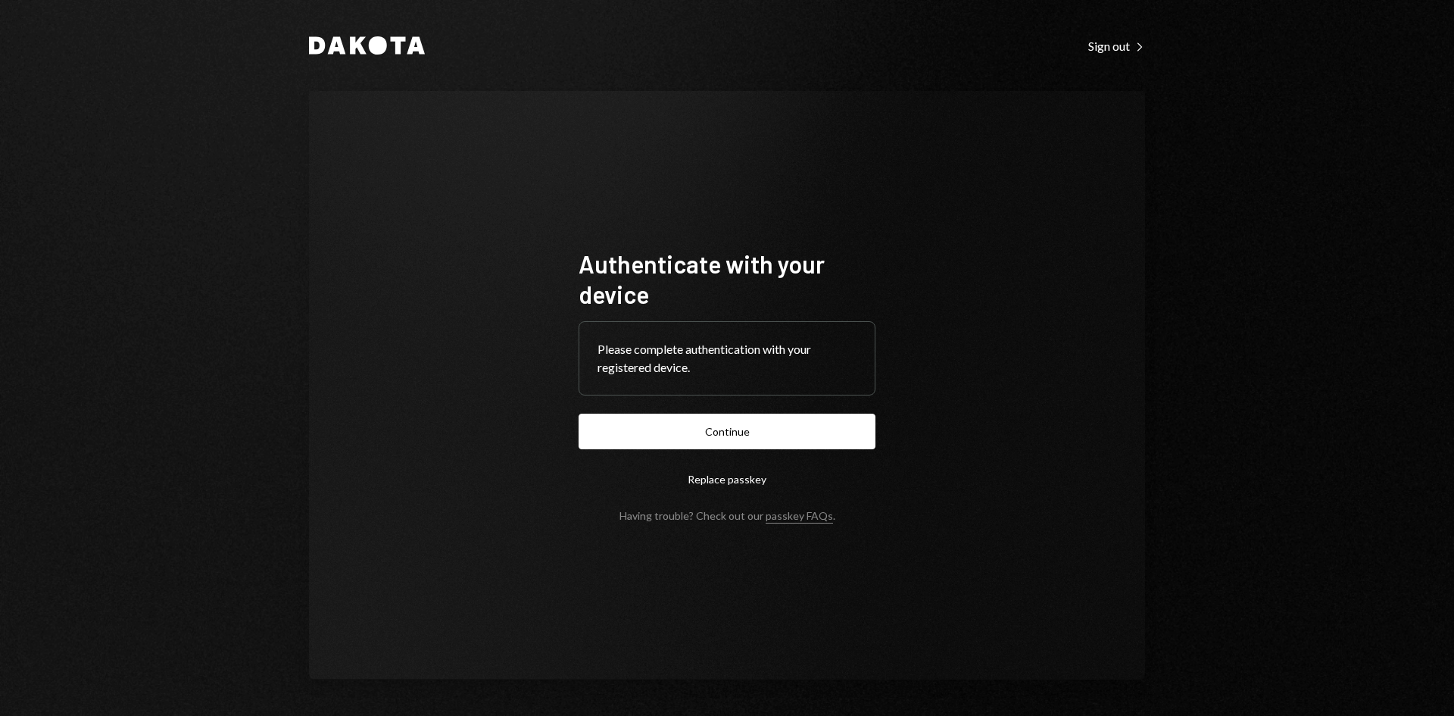  Describe the element at coordinates (727, 358) in the screenshot. I see `div: Please complete authentication with your registered device.` at that location.